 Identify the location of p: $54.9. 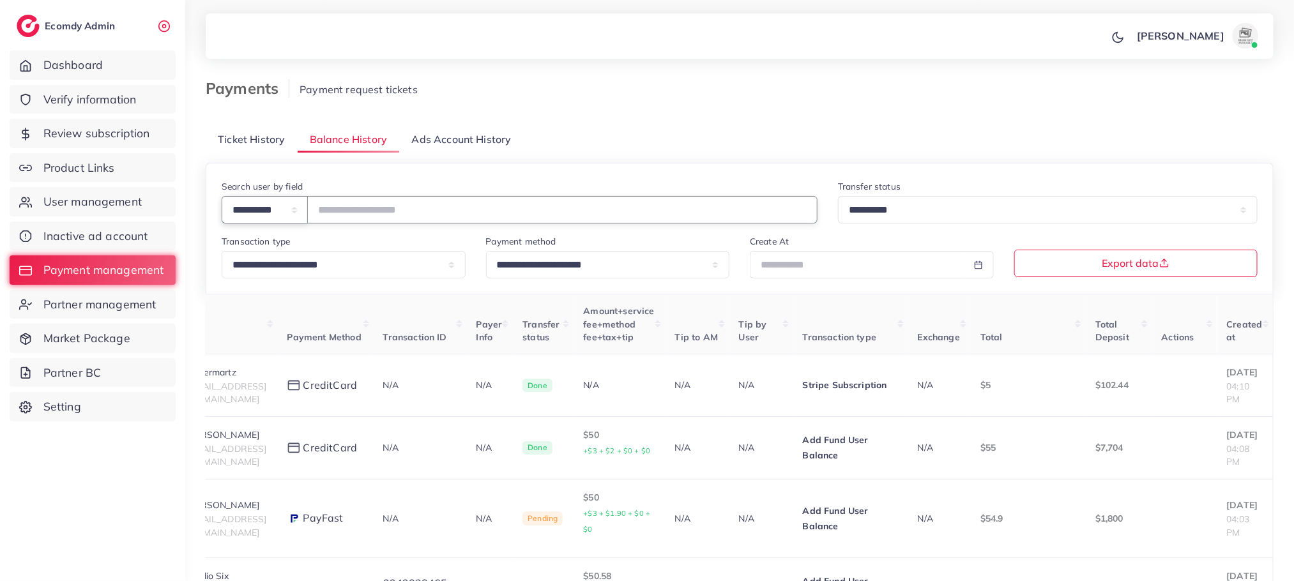
(1028, 519).